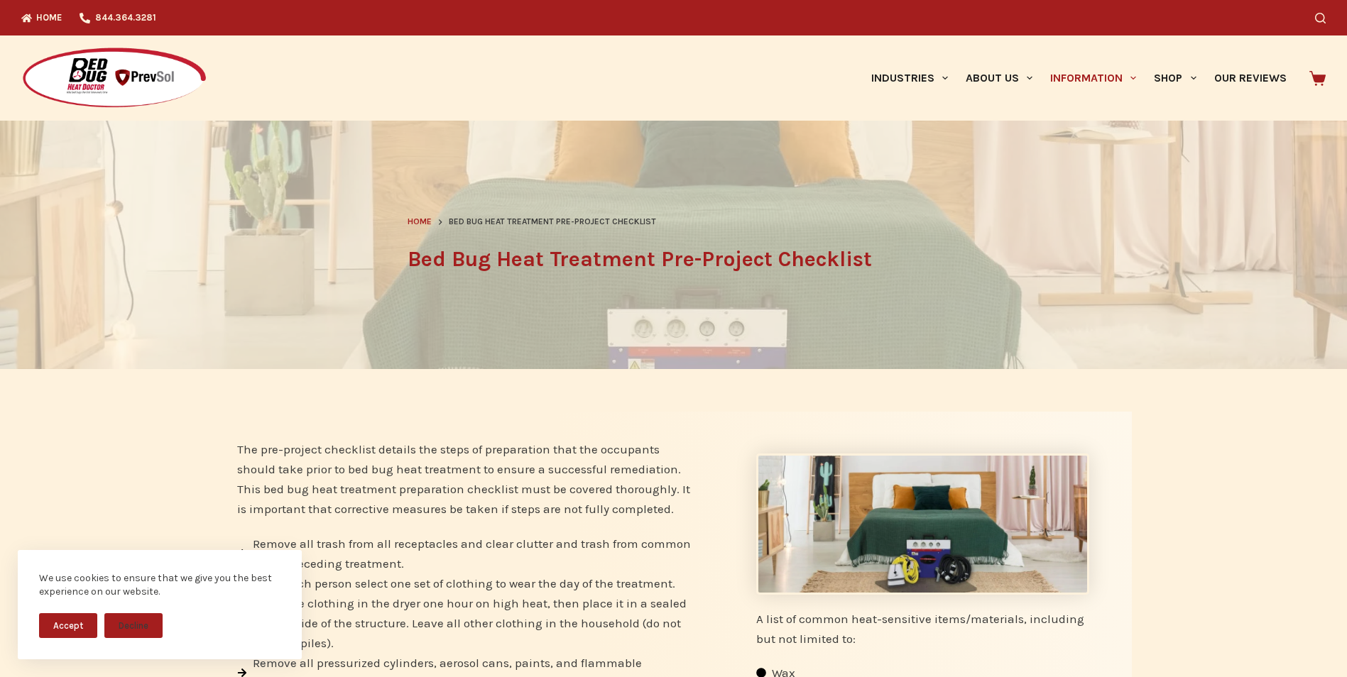 Image resolution: width=1347 pixels, height=677 pixels. I want to click on a: Industries, so click(909, 78).